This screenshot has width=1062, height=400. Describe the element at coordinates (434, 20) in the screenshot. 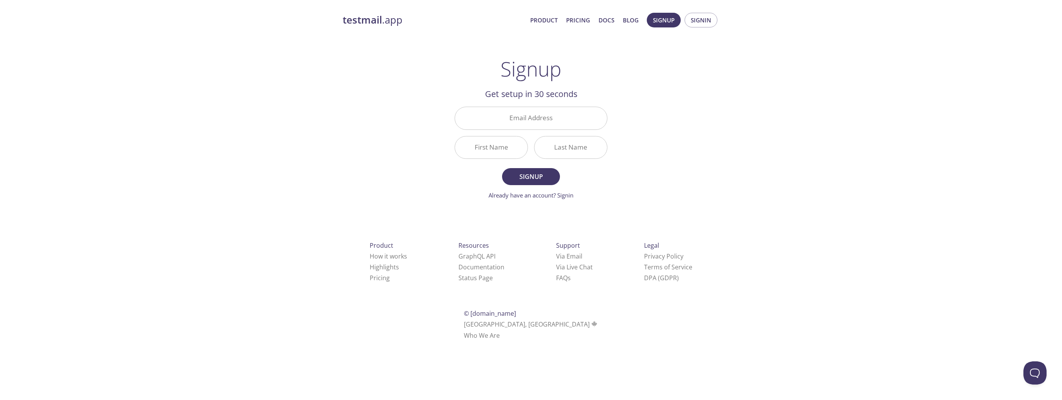

I see `a: testmail.app` at that location.